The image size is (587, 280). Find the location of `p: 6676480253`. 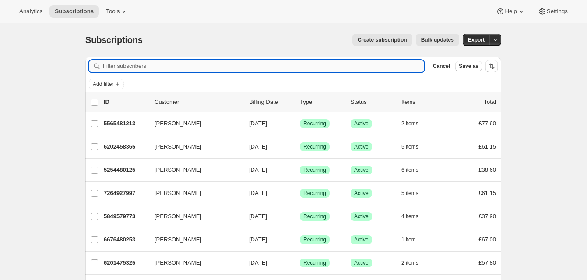

p: 6676480253 is located at coordinates (126, 240).